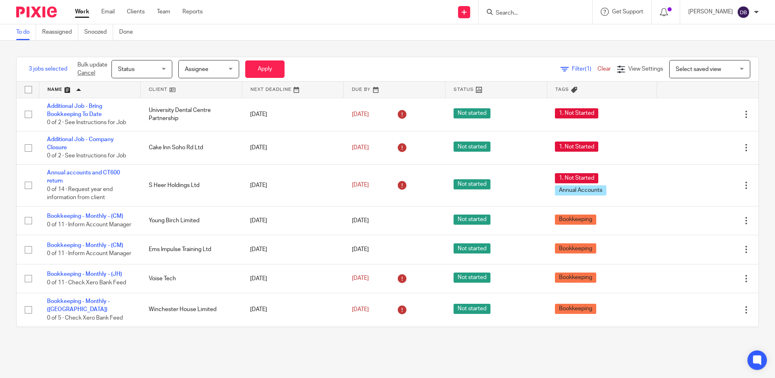 The width and height of the screenshot is (775, 378). What do you see at coordinates (191, 278) in the screenshot?
I see `td: Voise Tech` at bounding box center [191, 278].